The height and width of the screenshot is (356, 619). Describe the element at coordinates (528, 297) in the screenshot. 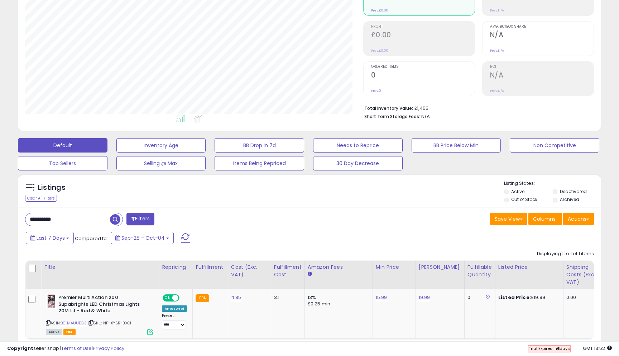

I see `div: £19.99` at that location.